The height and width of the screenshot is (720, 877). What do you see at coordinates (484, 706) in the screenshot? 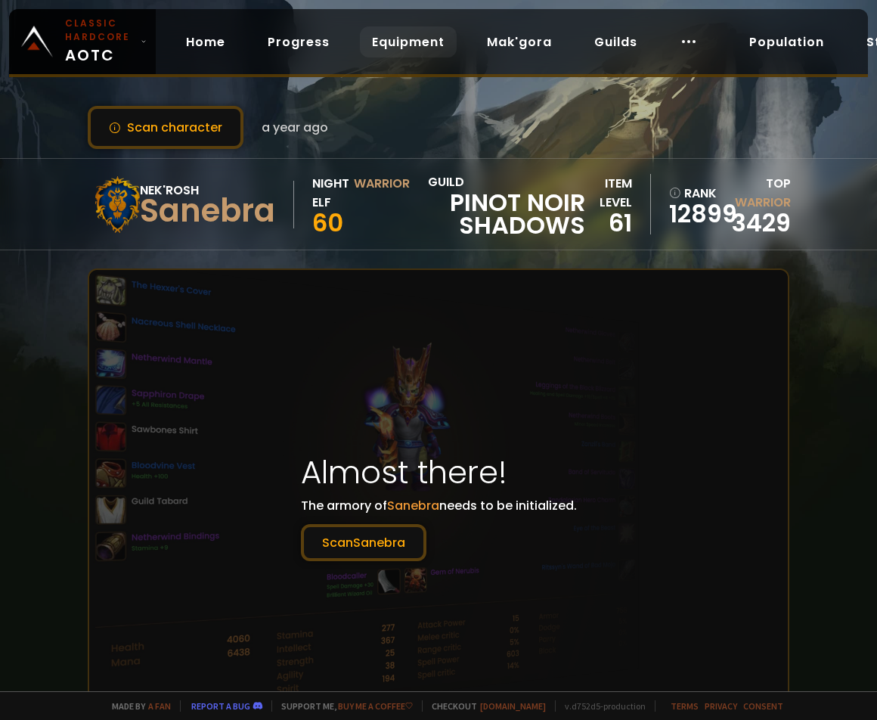
I see `span: Checkout` at bounding box center [484, 706].